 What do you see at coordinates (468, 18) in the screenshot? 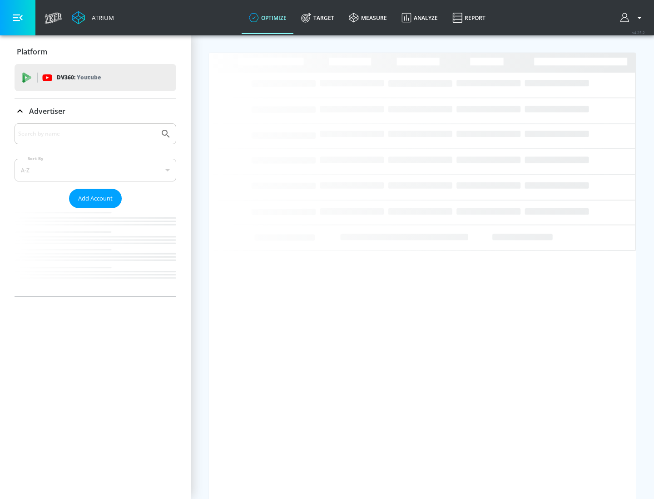
I see `a: Report` at bounding box center [468, 18].